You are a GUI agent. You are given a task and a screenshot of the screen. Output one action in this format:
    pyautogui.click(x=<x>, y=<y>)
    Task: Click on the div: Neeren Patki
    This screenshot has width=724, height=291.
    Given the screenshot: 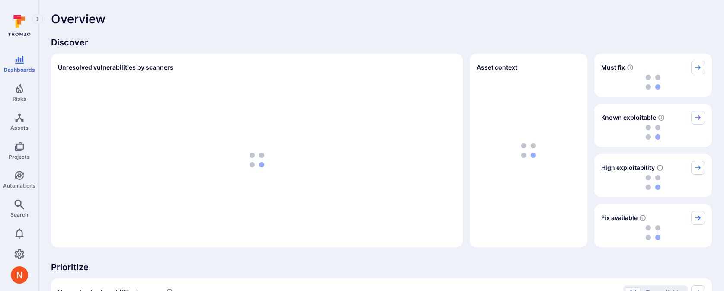 What is the action you would take?
    pyautogui.click(x=19, y=275)
    